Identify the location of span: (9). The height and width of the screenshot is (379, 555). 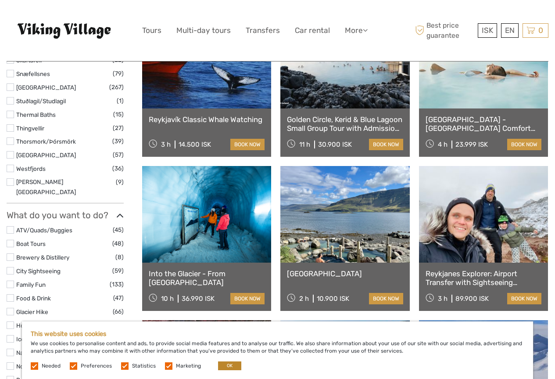
(120, 182).